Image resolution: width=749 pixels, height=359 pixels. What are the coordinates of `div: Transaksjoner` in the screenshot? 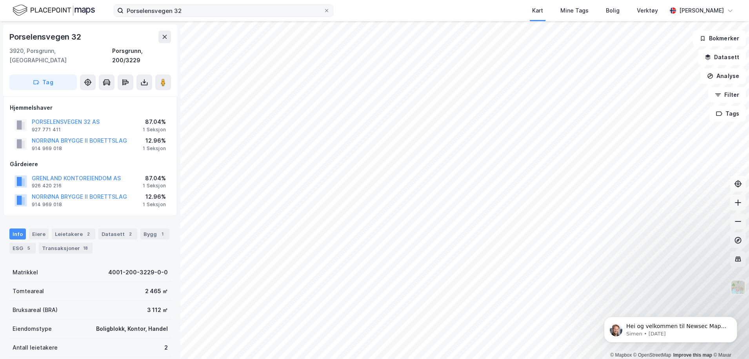 It's located at (66, 248).